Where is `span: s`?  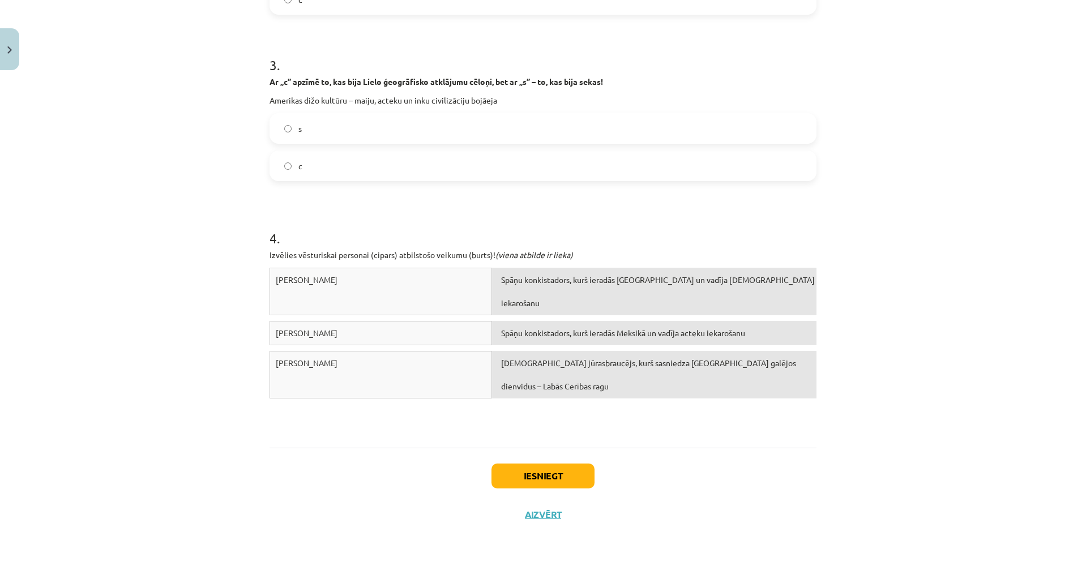 span: s is located at coordinates (300, 129).